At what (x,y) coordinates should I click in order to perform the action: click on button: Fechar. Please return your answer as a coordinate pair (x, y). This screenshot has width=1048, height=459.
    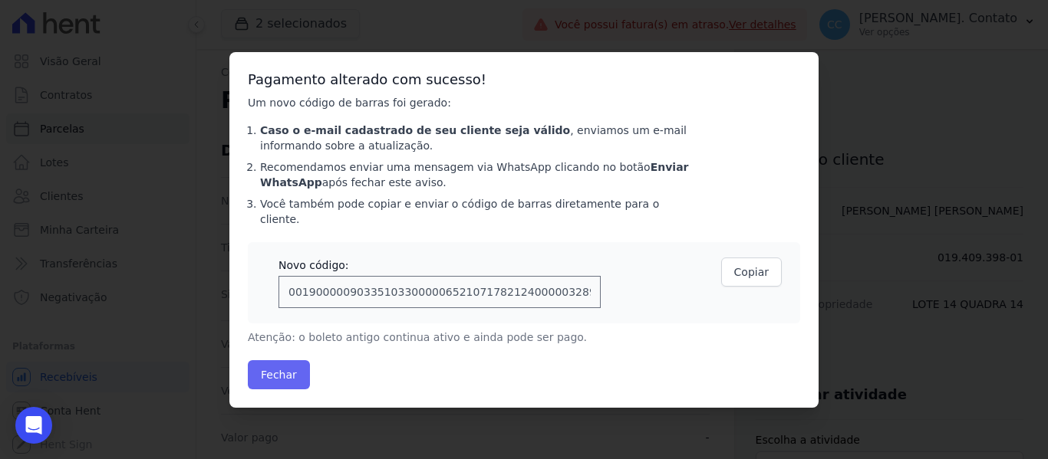
    Looking at the image, I should click on (278, 375).